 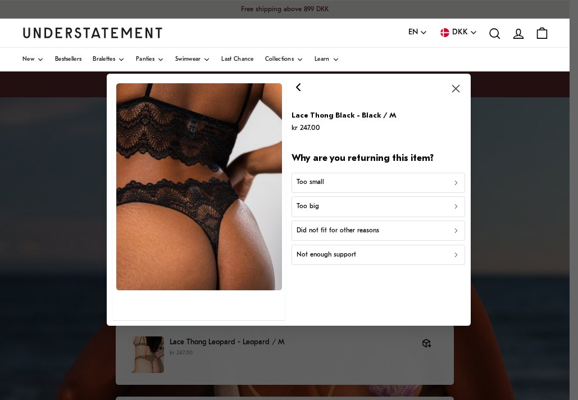 What do you see at coordinates (458, 33) in the screenshot?
I see `button: DKK` at bounding box center [458, 33].